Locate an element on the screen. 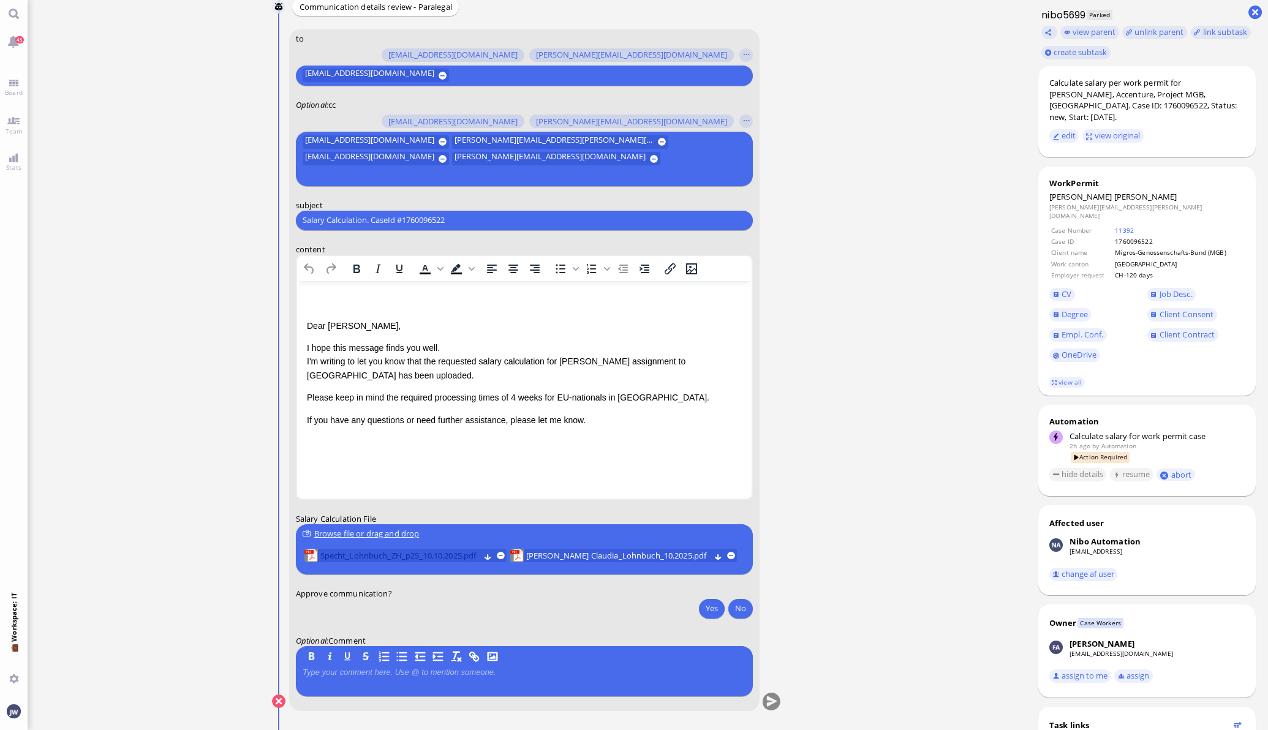 The width and height of the screenshot is (1268, 730). img: Fabienne Arslan is located at coordinates (1056, 647).